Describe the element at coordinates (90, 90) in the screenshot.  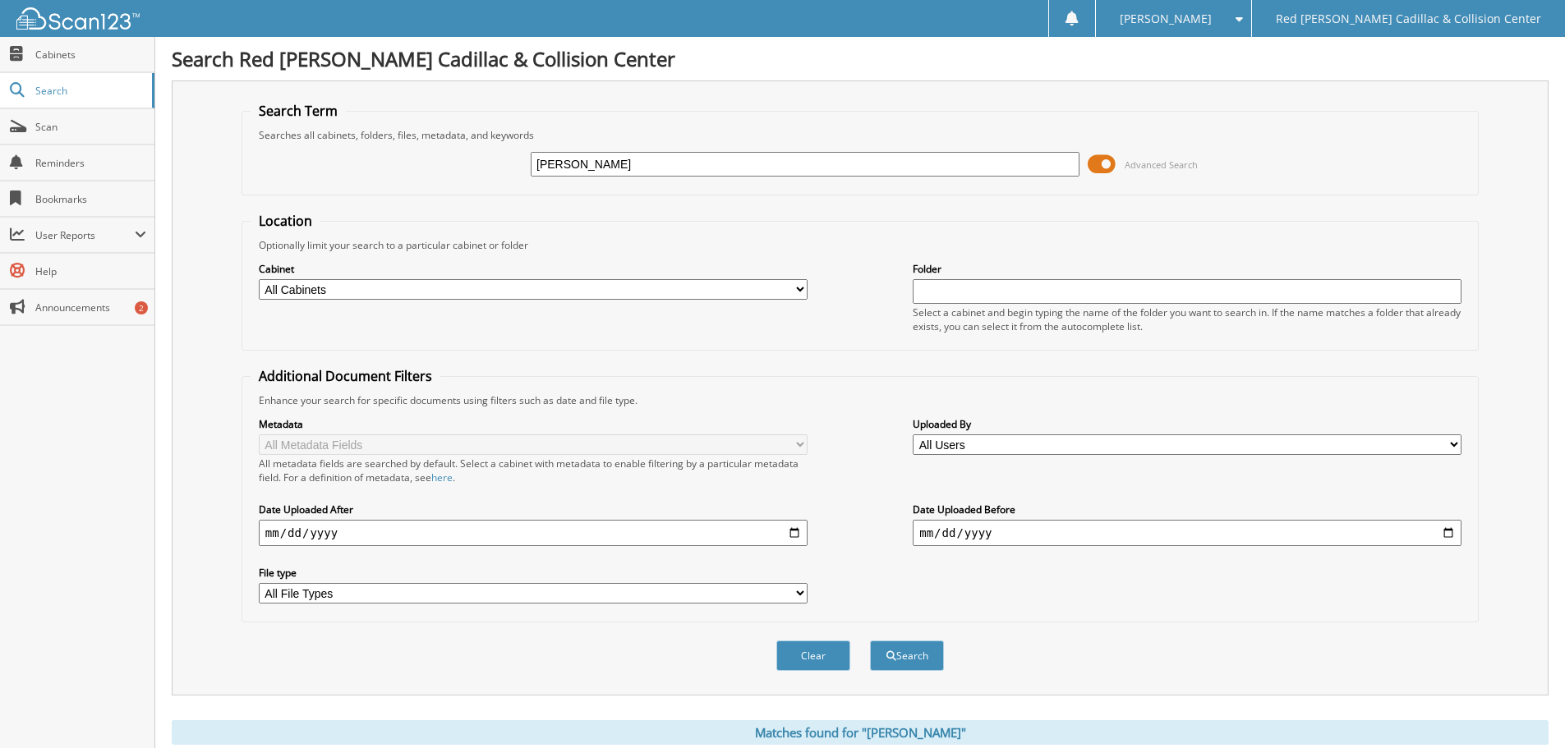
I see `span: Search` at that location.